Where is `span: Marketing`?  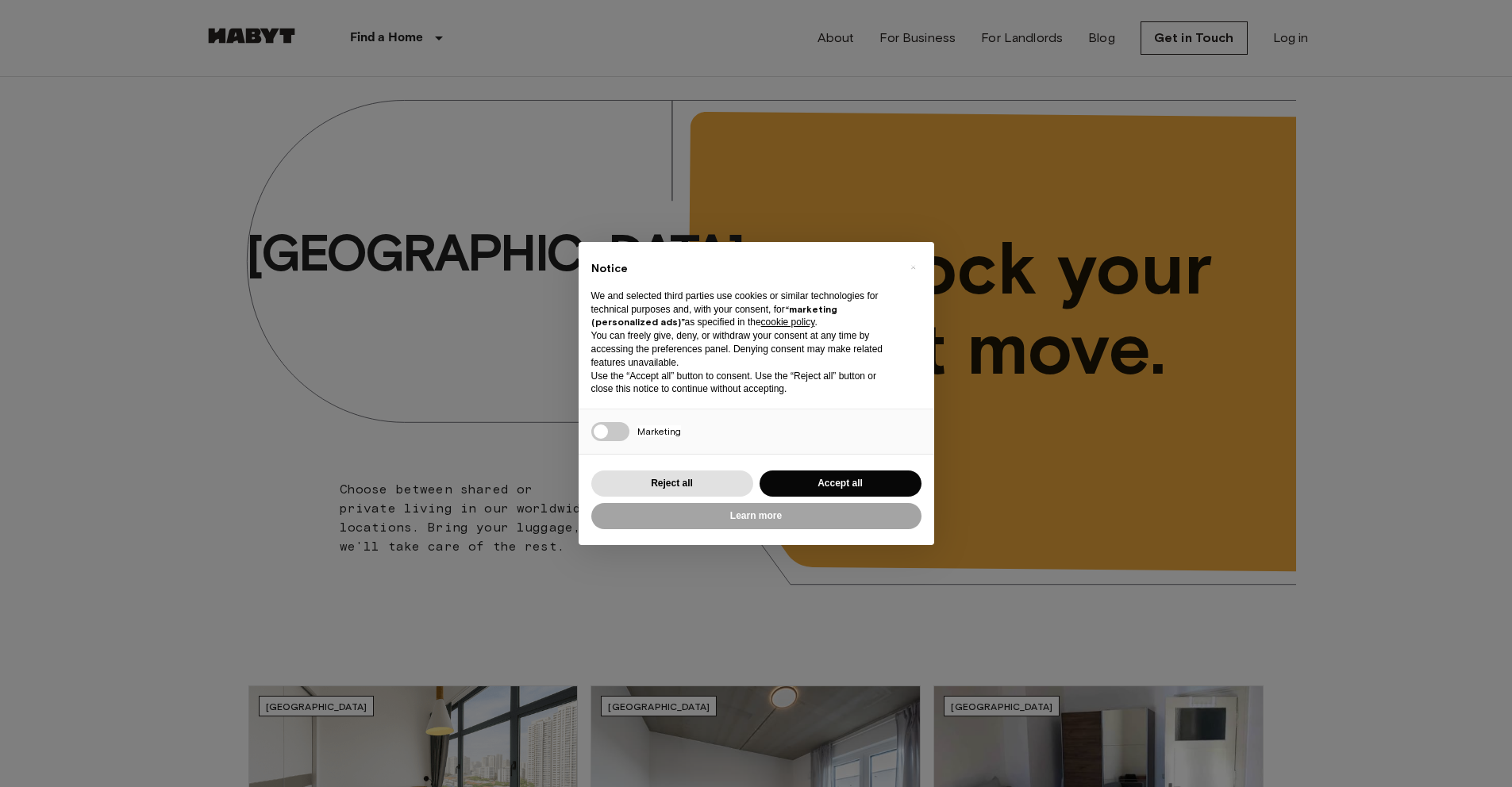 span: Marketing is located at coordinates (659, 431).